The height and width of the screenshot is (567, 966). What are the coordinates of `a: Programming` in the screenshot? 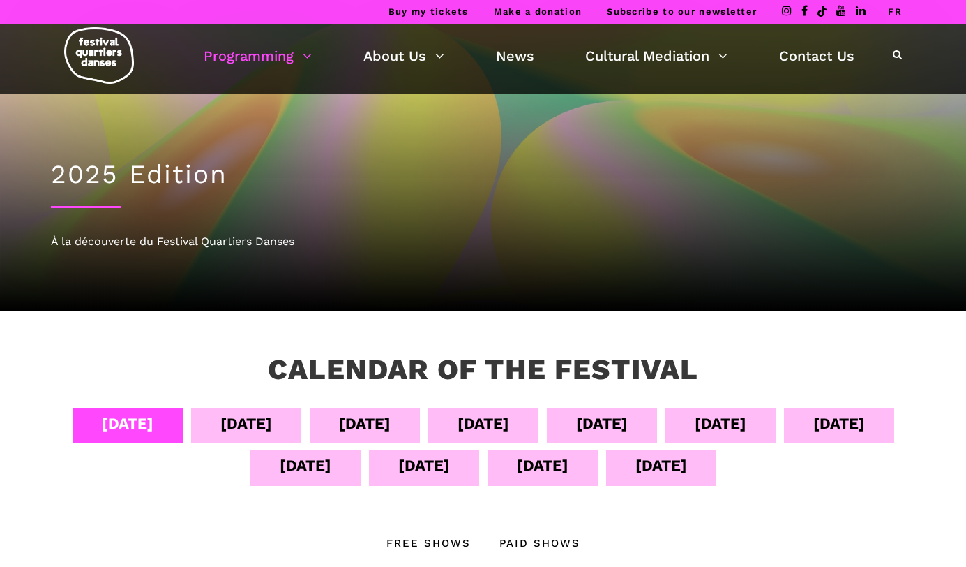 It's located at (257, 56).